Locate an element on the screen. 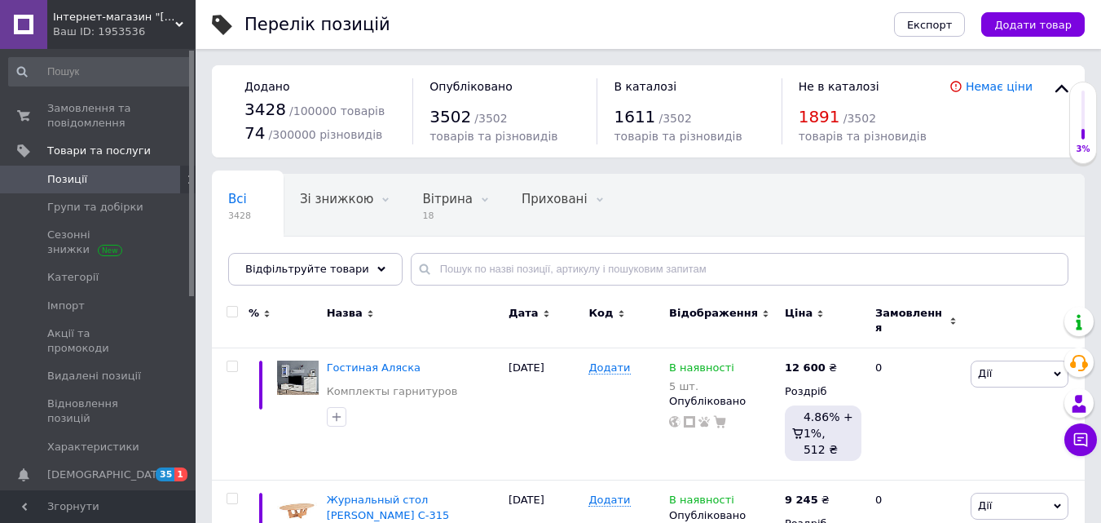 This screenshot has height=523, width=1101. span: 1611 is located at coordinates (634, 117).